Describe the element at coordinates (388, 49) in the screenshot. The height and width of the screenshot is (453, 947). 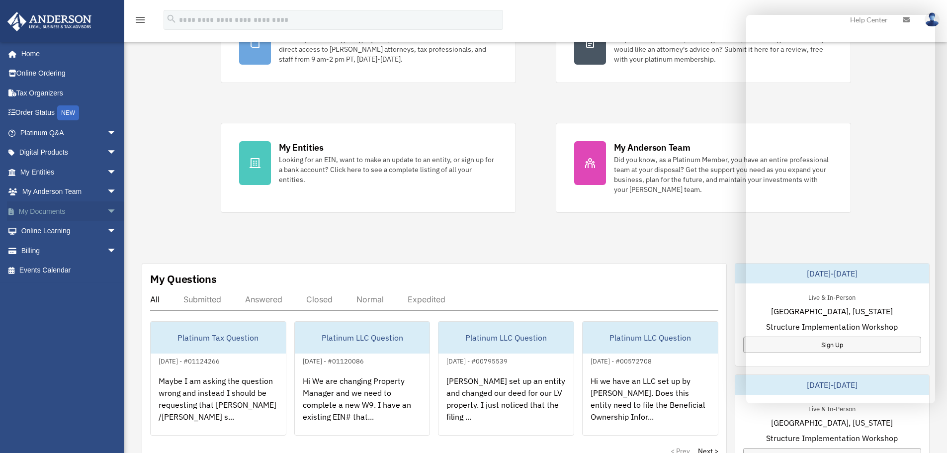
I see `div: Further your learning and get your questions answered real-time with direct access to [PERSON_NAM...` at that location.